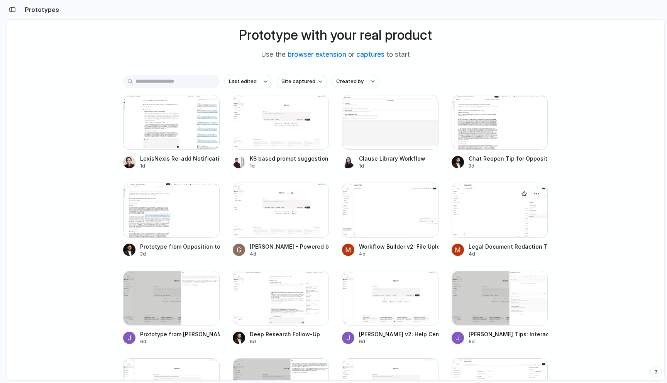 The image size is (667, 383). Describe the element at coordinates (285, 334) in the screenshot. I see `div: Deep Research Follow-Up` at that location.